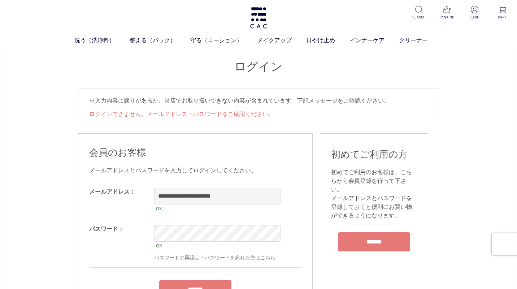  Describe the element at coordinates (282, 40) in the screenshot. I see `a: メイクアップ` at that location.